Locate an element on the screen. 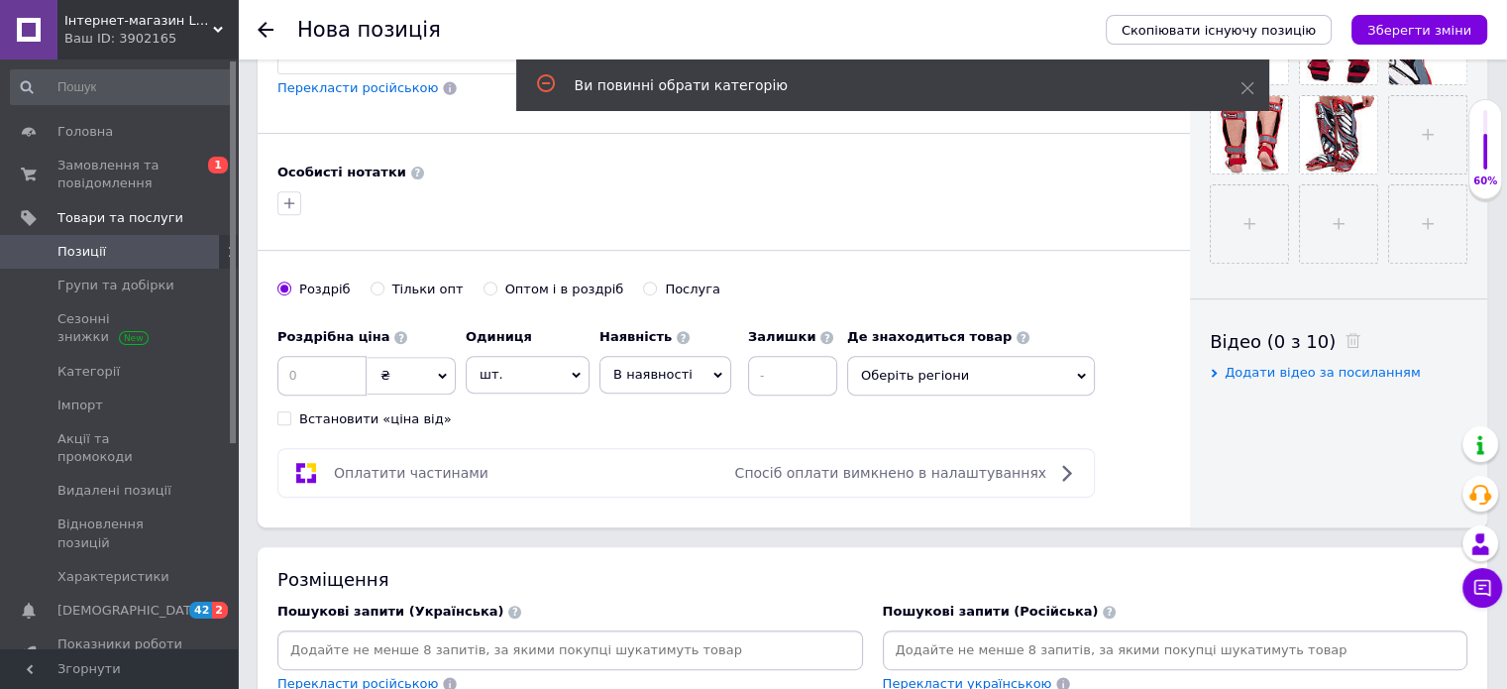 The height and width of the screenshot is (689, 1507). div: Повернутися назад is located at coordinates (266, 30).